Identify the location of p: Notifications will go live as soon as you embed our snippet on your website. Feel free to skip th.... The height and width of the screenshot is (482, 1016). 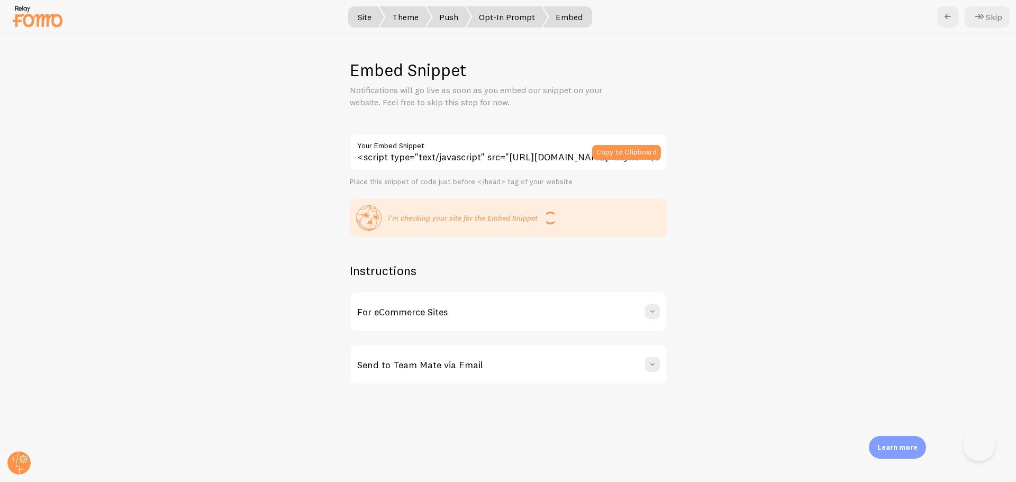
(477, 96).